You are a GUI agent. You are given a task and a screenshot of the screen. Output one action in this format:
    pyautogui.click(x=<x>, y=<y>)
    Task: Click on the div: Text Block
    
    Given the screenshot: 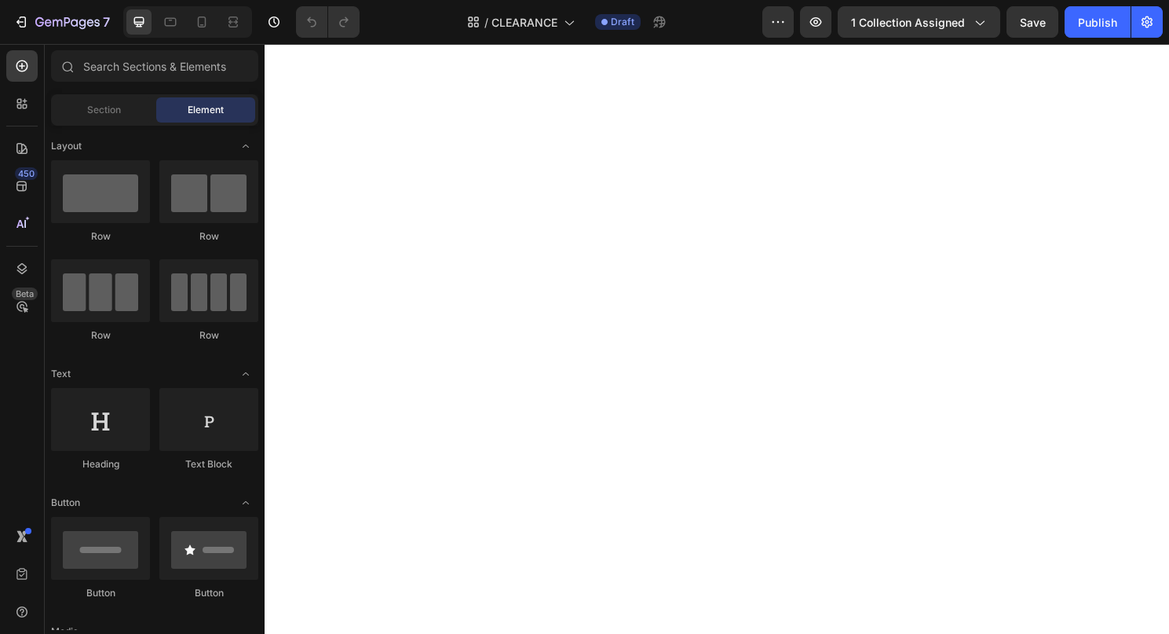 What is the action you would take?
    pyautogui.click(x=209, y=464)
    